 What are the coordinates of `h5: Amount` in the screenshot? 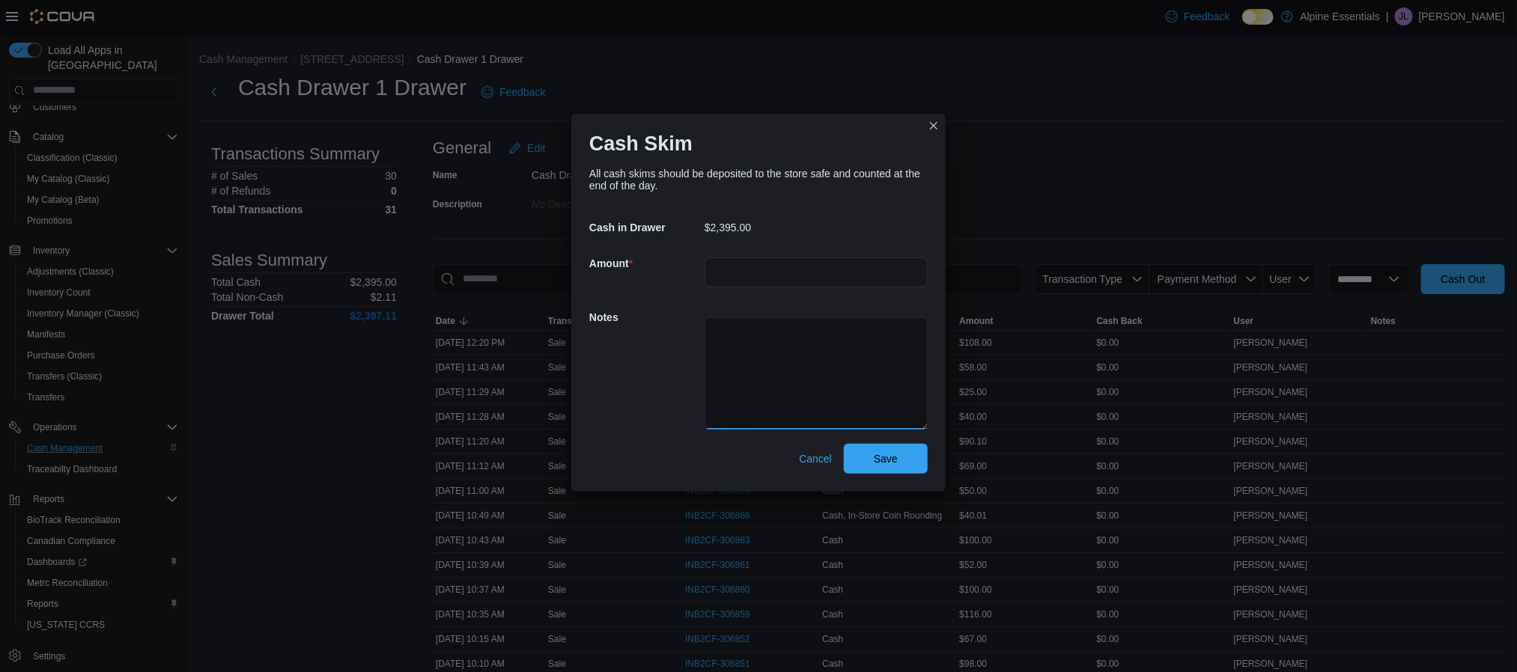 It's located at (645, 264).